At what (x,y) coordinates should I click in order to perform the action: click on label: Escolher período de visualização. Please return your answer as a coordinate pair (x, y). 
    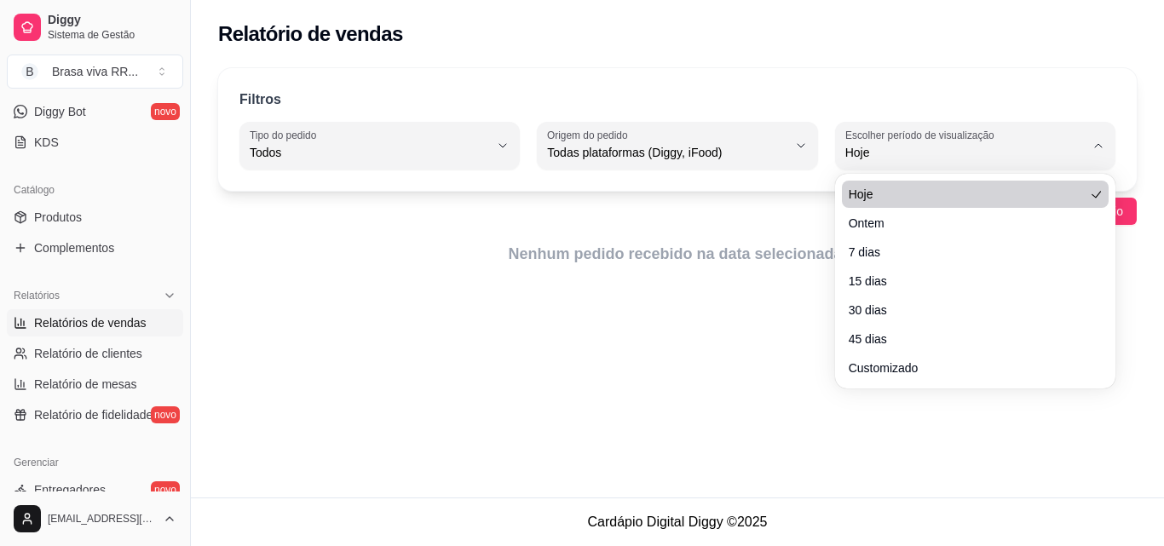
    Looking at the image, I should click on (922, 135).